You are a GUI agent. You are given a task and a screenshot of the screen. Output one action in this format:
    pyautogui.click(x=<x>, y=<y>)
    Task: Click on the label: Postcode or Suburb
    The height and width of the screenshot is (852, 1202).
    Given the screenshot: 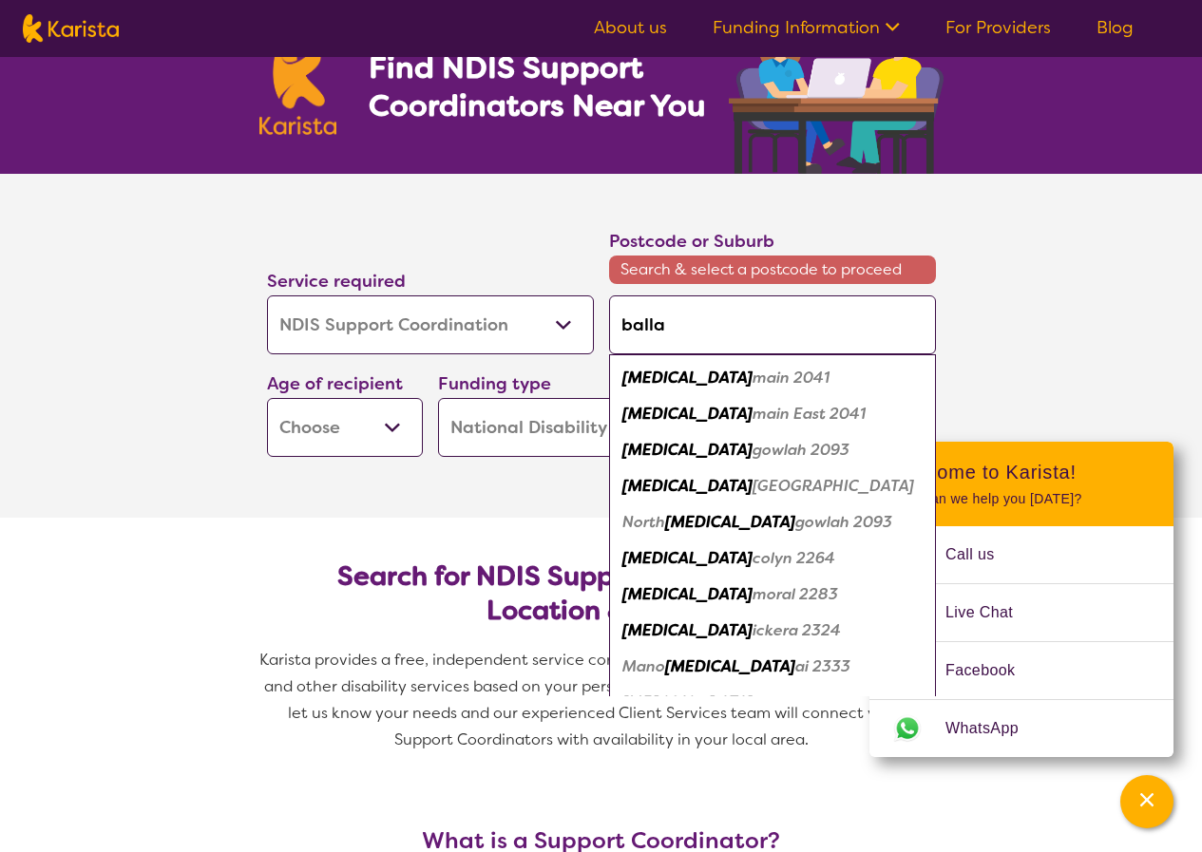 What is the action you would take?
    pyautogui.click(x=692, y=241)
    